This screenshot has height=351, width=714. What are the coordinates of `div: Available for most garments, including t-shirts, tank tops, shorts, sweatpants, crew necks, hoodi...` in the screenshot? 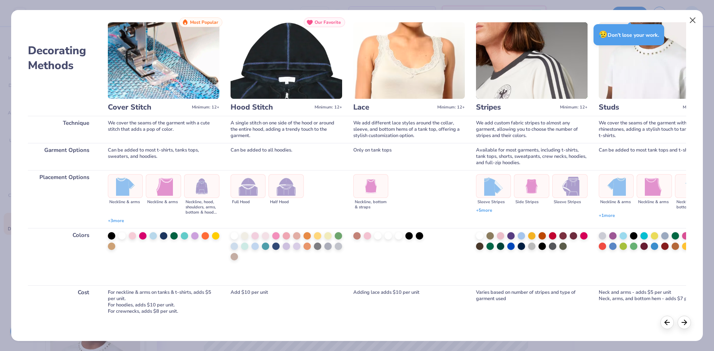 It's located at (531, 156).